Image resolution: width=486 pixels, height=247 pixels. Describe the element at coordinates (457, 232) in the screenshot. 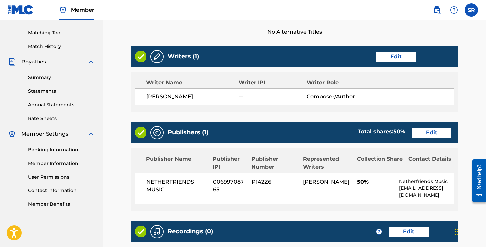

I see `div: Drag` at that location.